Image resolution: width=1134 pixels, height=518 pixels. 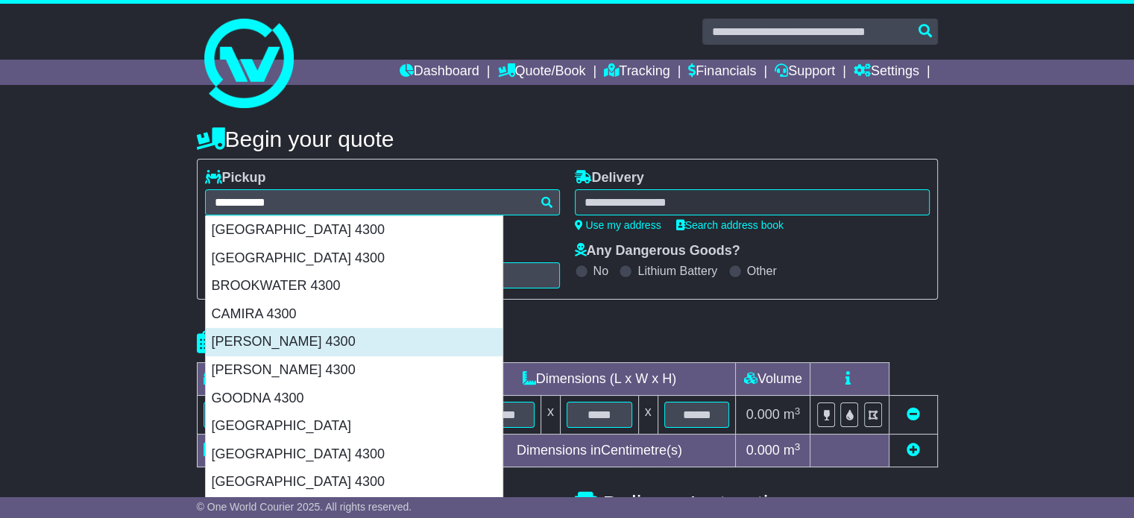 What do you see at coordinates (722, 72) in the screenshot?
I see `a: Financials` at bounding box center [722, 72].